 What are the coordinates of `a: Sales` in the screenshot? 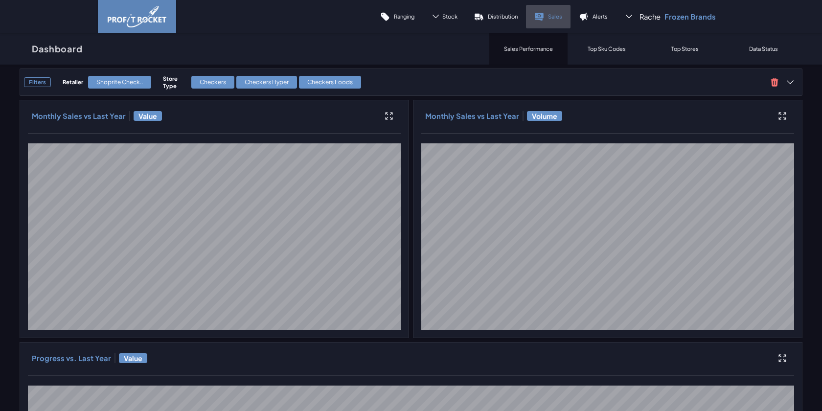 It's located at (548, 17).